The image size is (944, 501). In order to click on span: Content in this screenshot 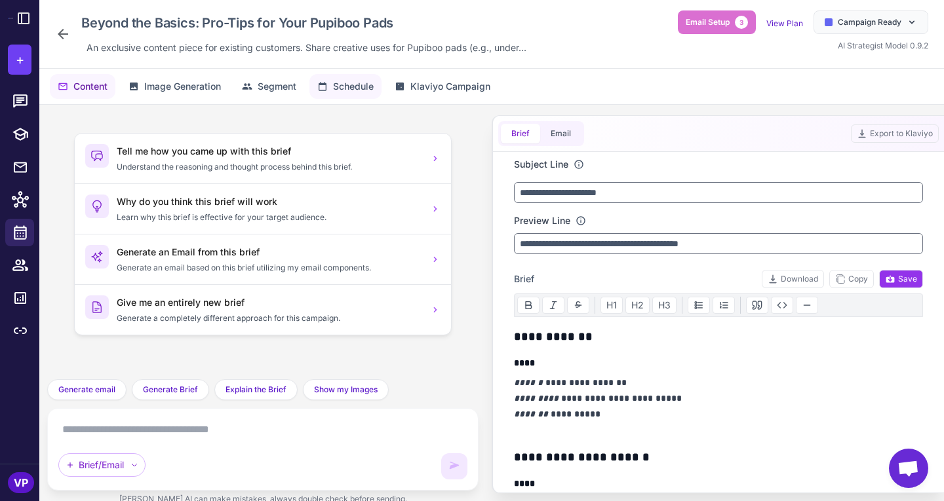, I will do `click(90, 86)`.